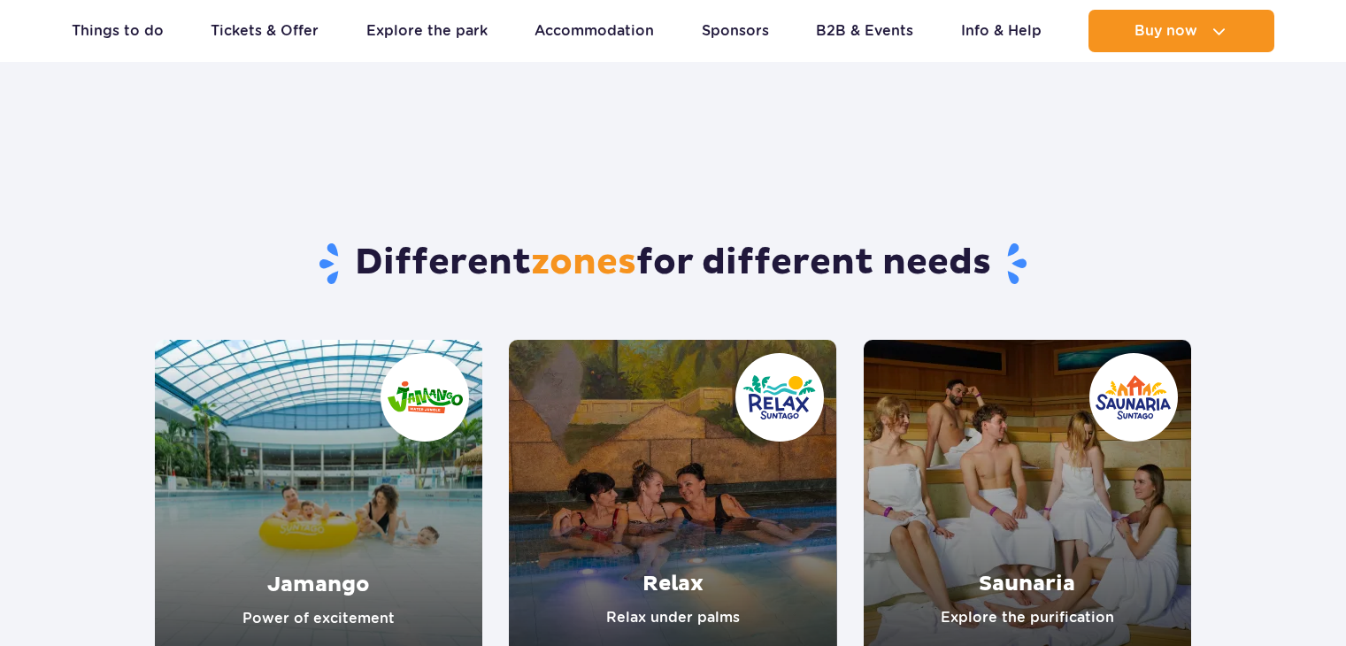  Describe the element at coordinates (1001, 31) in the screenshot. I see `a: Info & Help` at that location.